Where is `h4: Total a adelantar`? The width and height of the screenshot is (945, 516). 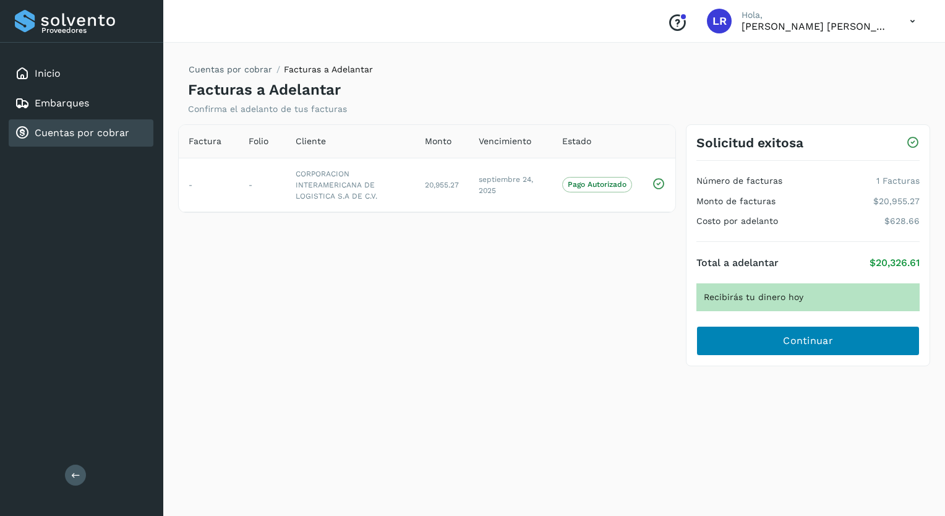 h4: Total a adelantar is located at coordinates (737, 262).